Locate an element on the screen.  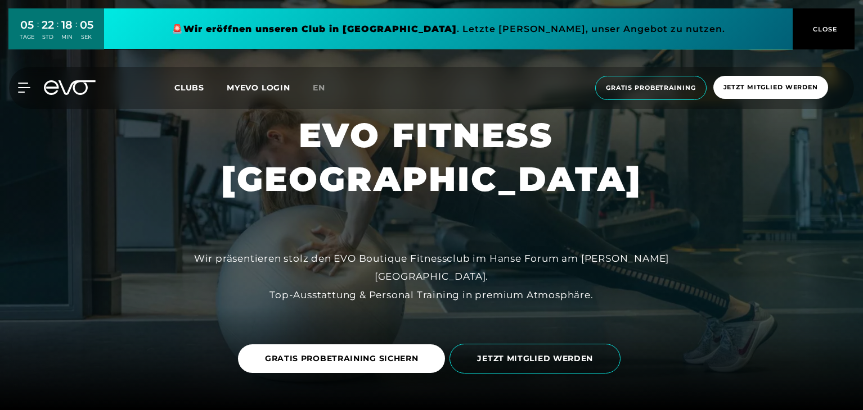
button: CLOSE is located at coordinates (823, 29).